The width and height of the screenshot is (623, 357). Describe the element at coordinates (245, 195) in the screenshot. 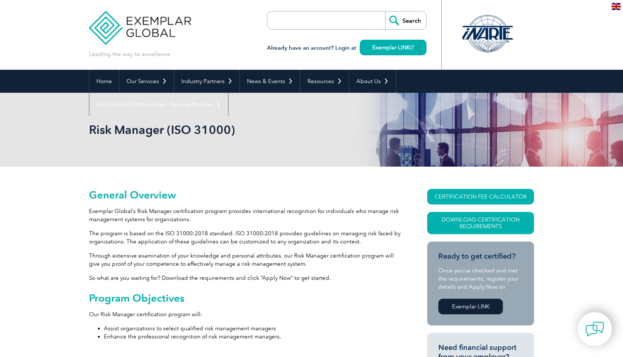

I see `h2: General Overview` at that location.